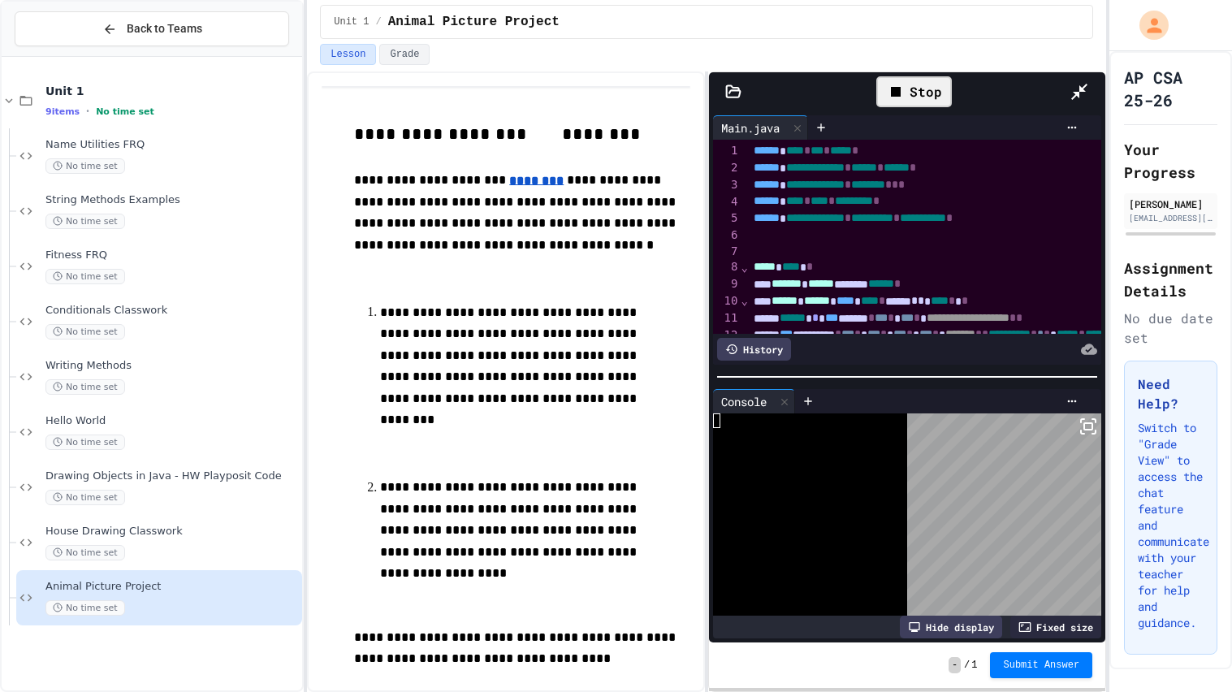  I want to click on span: House Drawing Classwork, so click(172, 531).